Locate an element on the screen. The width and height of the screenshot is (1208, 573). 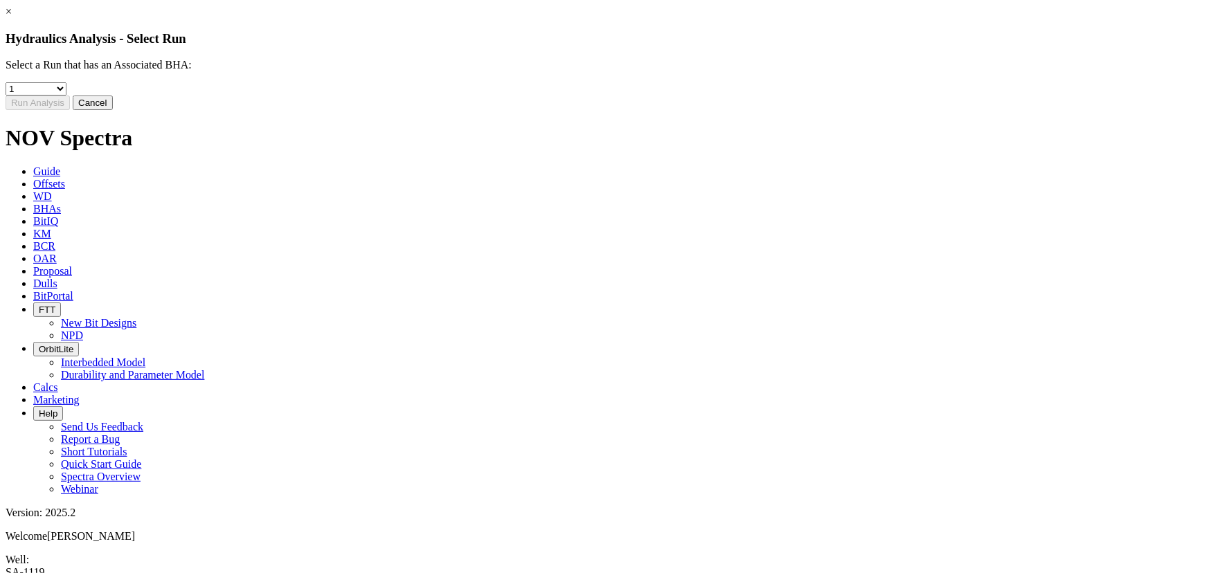
a: Send Us Feedback is located at coordinates (102, 426).